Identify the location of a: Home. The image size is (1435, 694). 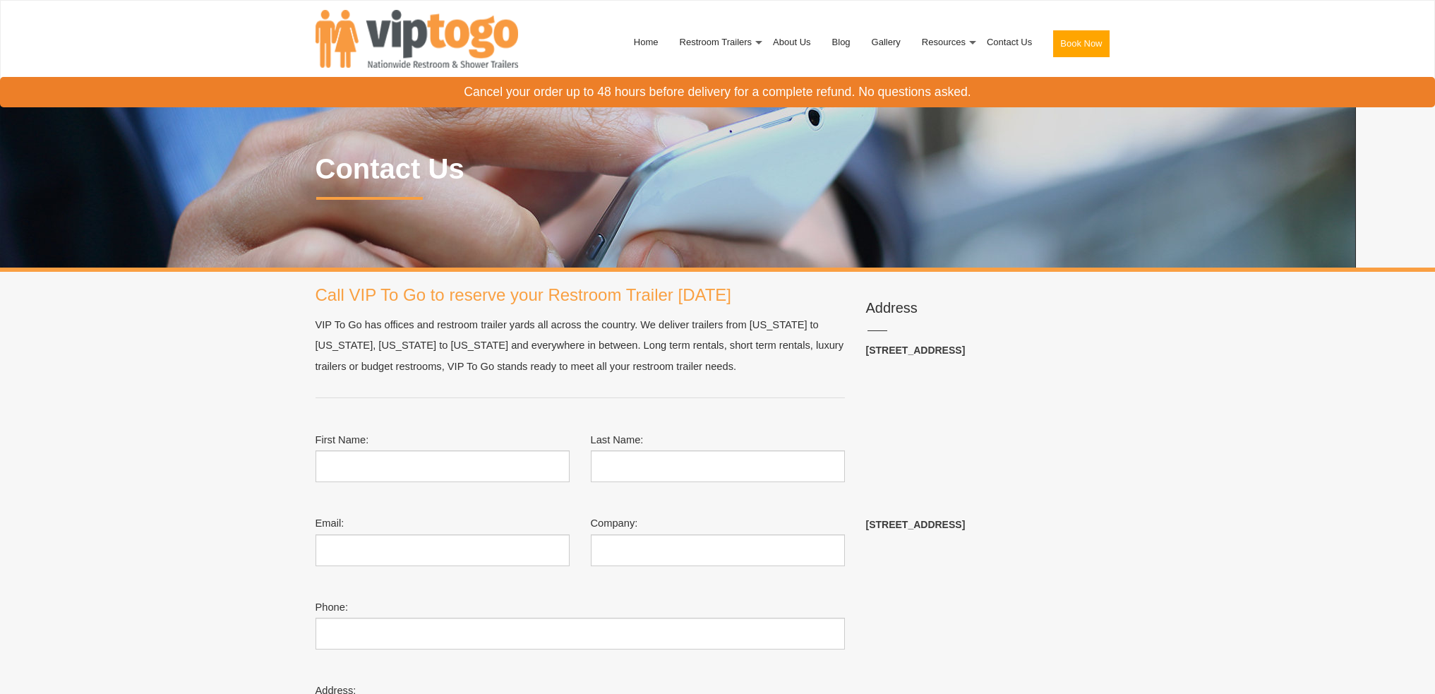
(646, 42).